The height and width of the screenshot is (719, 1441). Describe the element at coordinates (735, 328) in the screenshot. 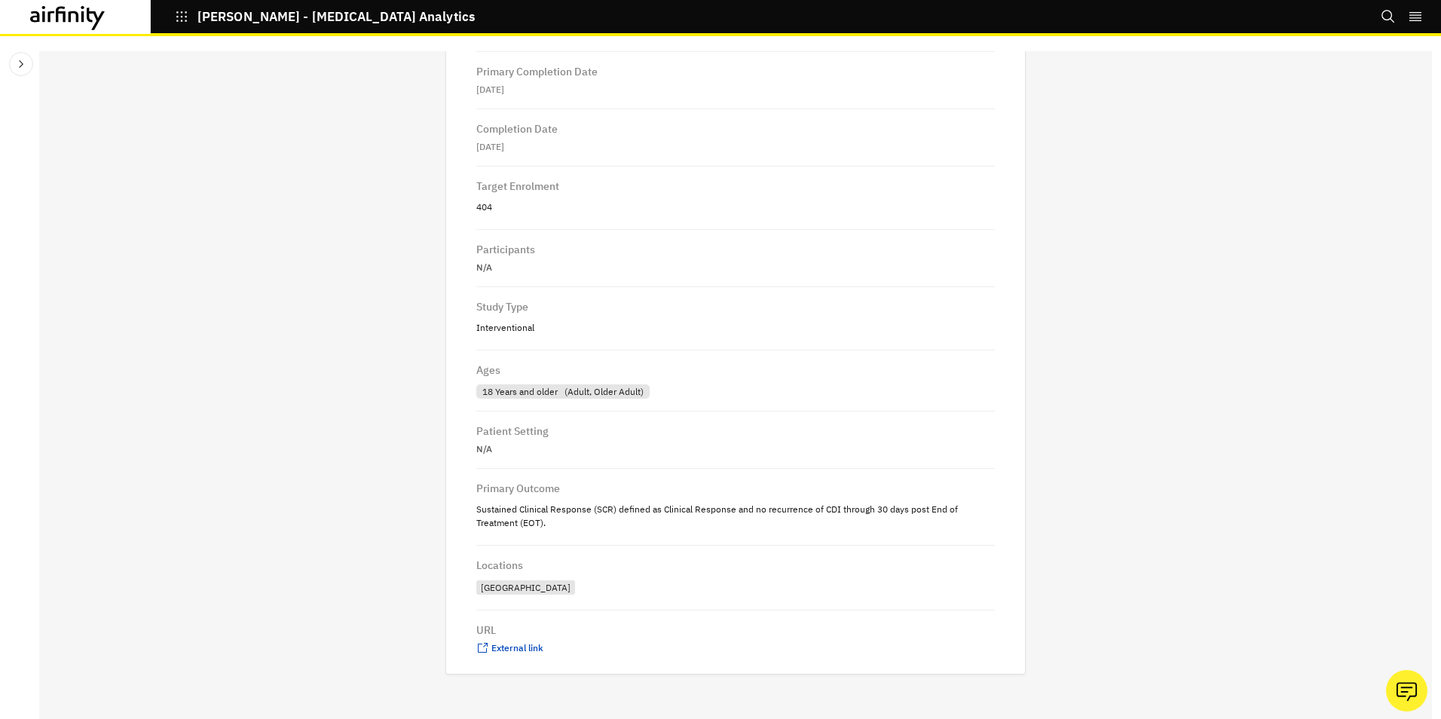

I see `p: Interventional` at that location.